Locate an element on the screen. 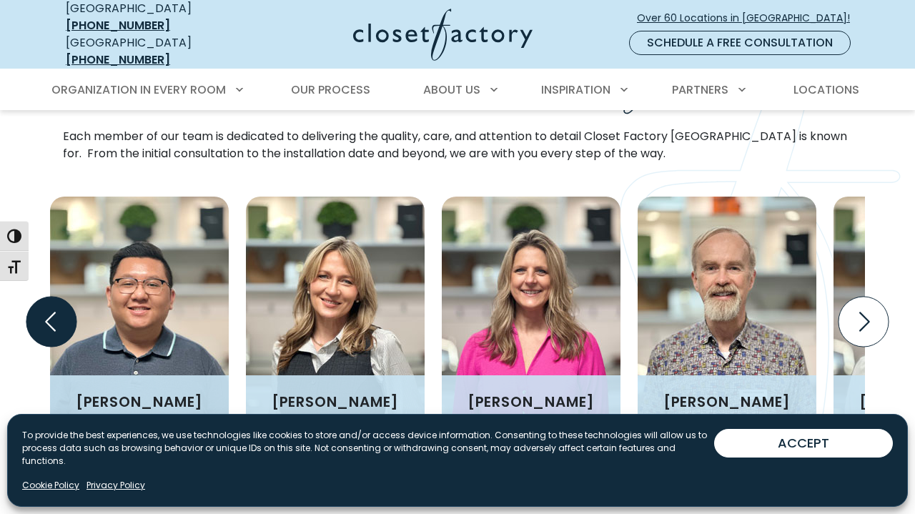  span: Organization in Every Room is located at coordinates (139, 89).